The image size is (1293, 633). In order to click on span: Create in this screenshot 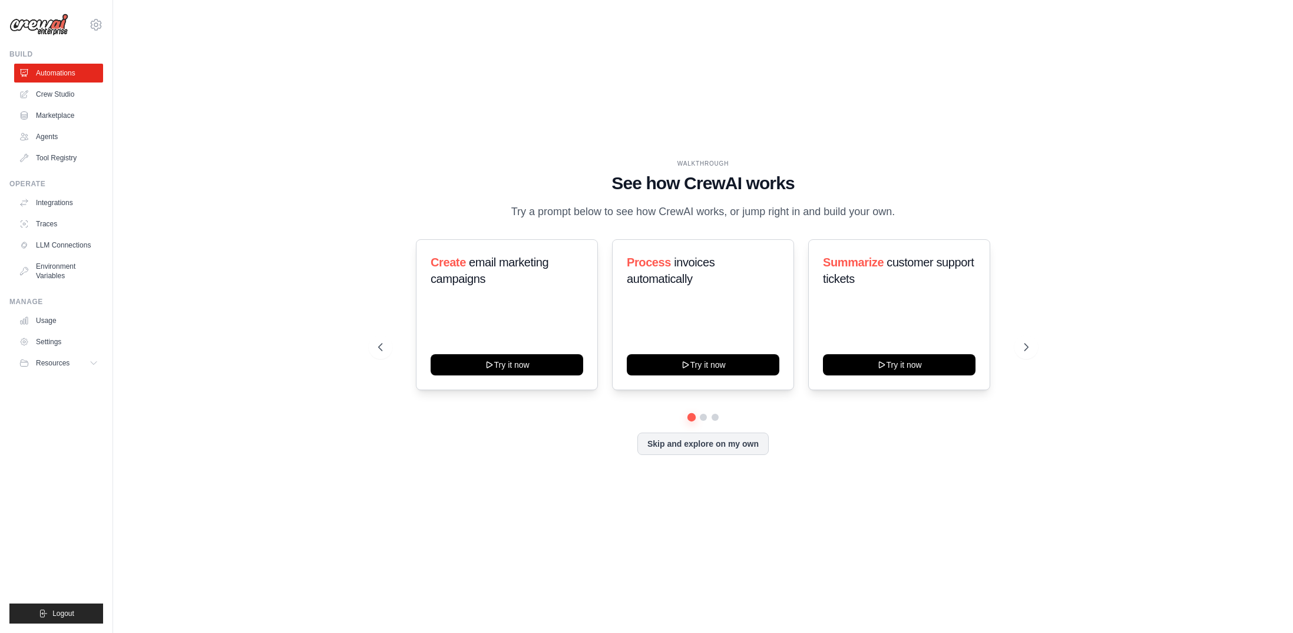, I will do `click(448, 262)`.